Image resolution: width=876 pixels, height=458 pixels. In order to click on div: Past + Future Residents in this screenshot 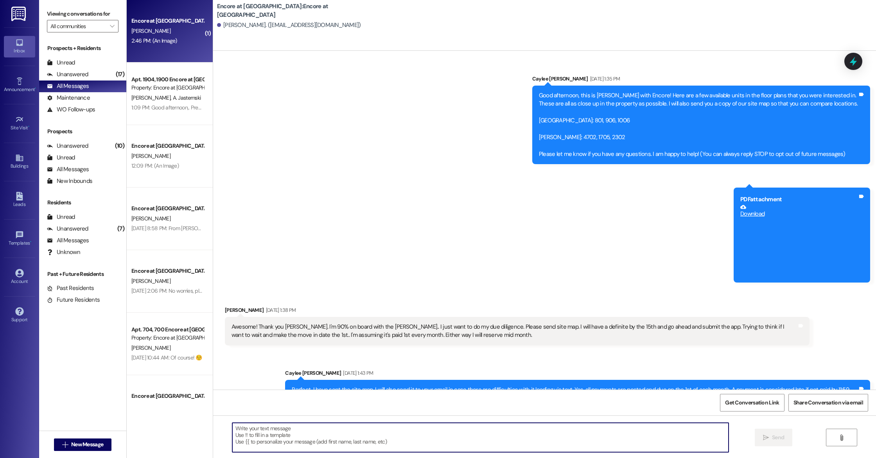, I will do `click(83, 274)`.